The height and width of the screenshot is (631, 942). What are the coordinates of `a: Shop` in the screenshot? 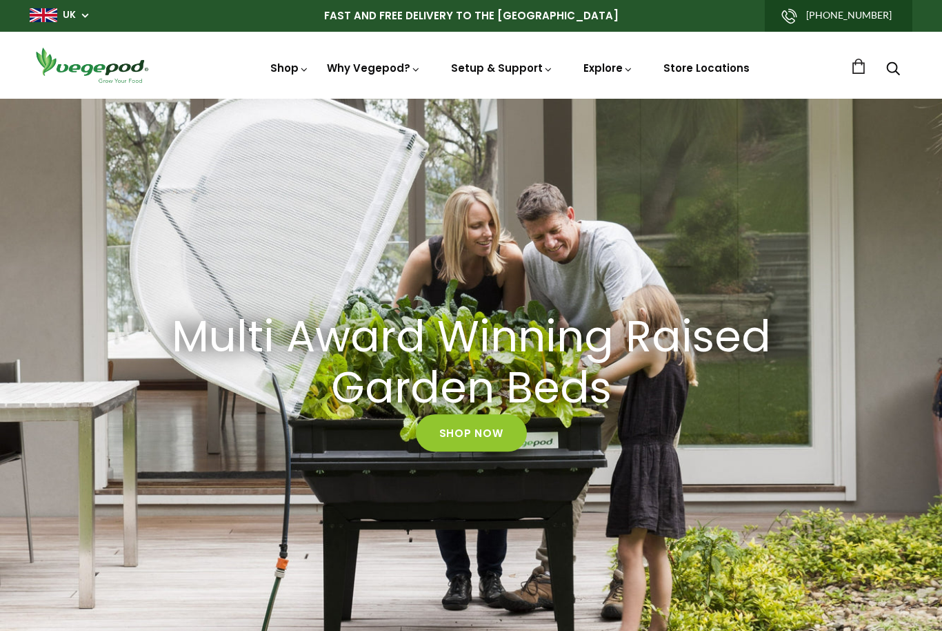 It's located at (290, 68).